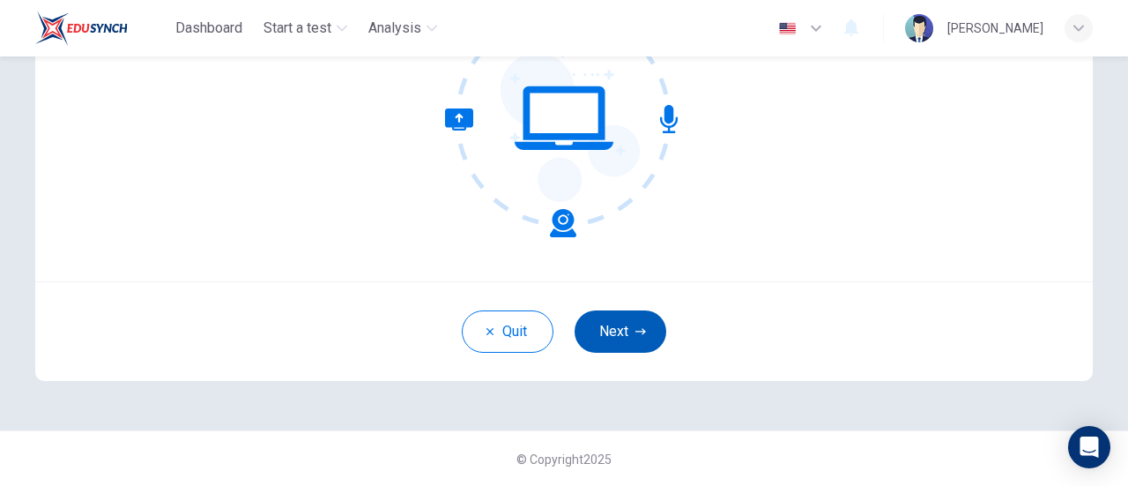  Describe the element at coordinates (395, 28) in the screenshot. I see `span: Analysis` at that location.